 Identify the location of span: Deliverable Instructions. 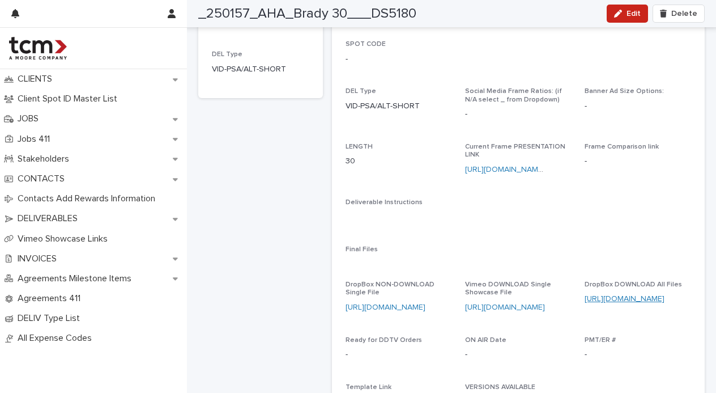
(384, 202).